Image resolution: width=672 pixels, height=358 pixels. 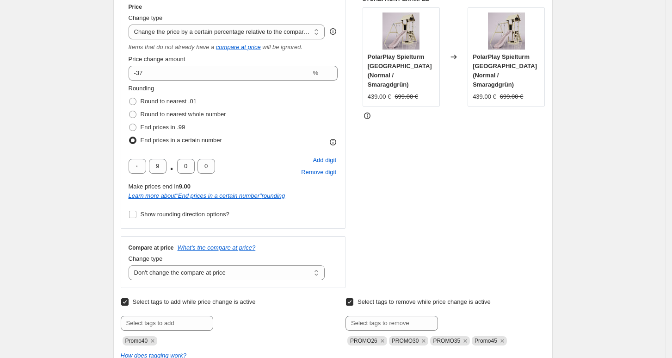 I want to click on span: PROMO35, so click(x=447, y=341).